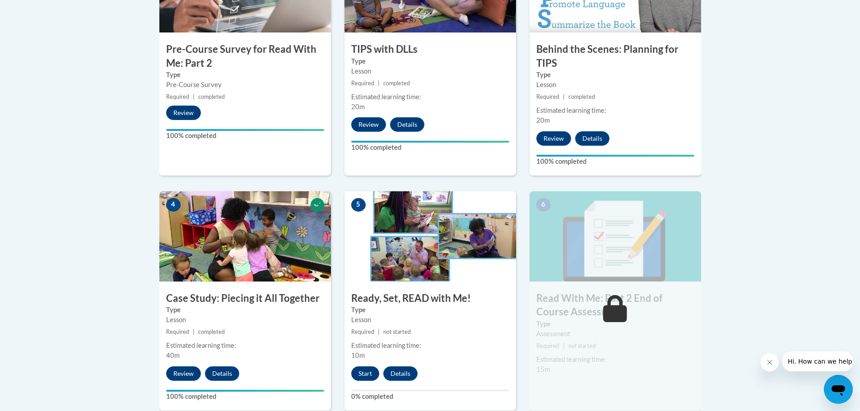  Describe the element at coordinates (245, 298) in the screenshot. I see `h3: Case Study: Piecing it All Together` at that location.